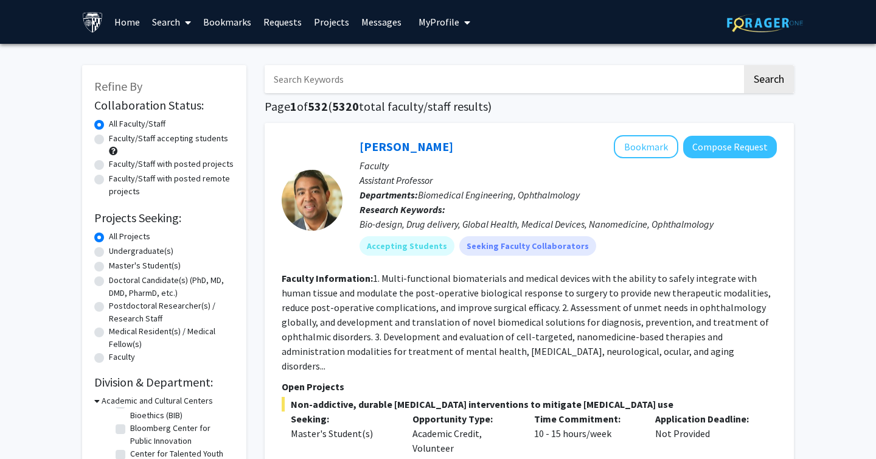  What do you see at coordinates (389, 195) in the screenshot?
I see `b: Departments:` at bounding box center [389, 195].